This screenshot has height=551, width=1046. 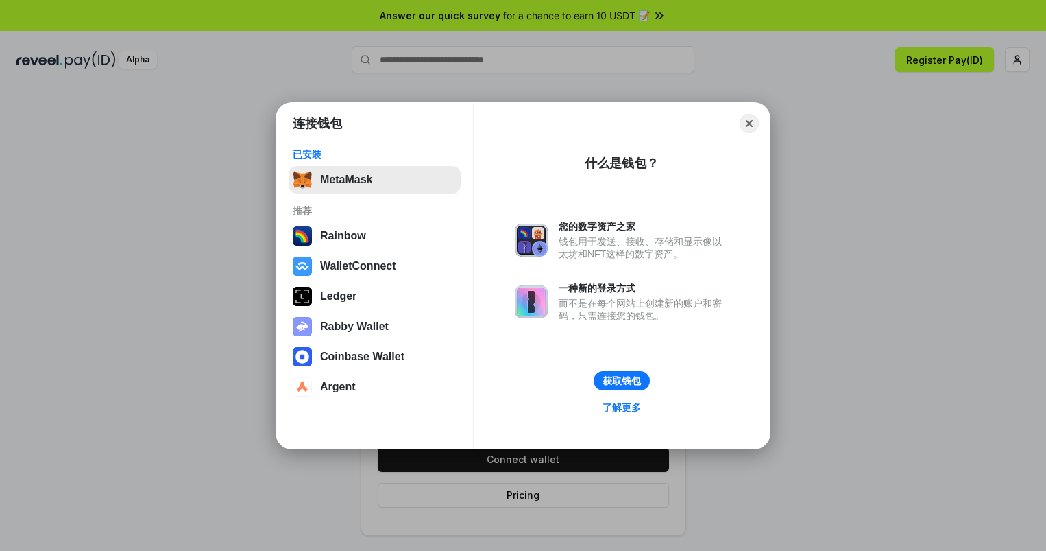 What do you see at coordinates (302, 236) in the screenshot?
I see `img: svg+xml,%3Csvg%20width%3D%22120%22%20height%3D%22120%22%20viewBox%3D%220%200%20120%20120%22%20fil...` at bounding box center [302, 236].